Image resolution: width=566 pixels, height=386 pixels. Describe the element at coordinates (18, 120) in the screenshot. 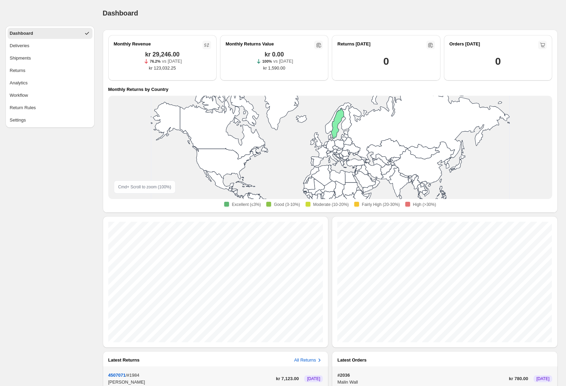

I see `span: Settings` at that location.